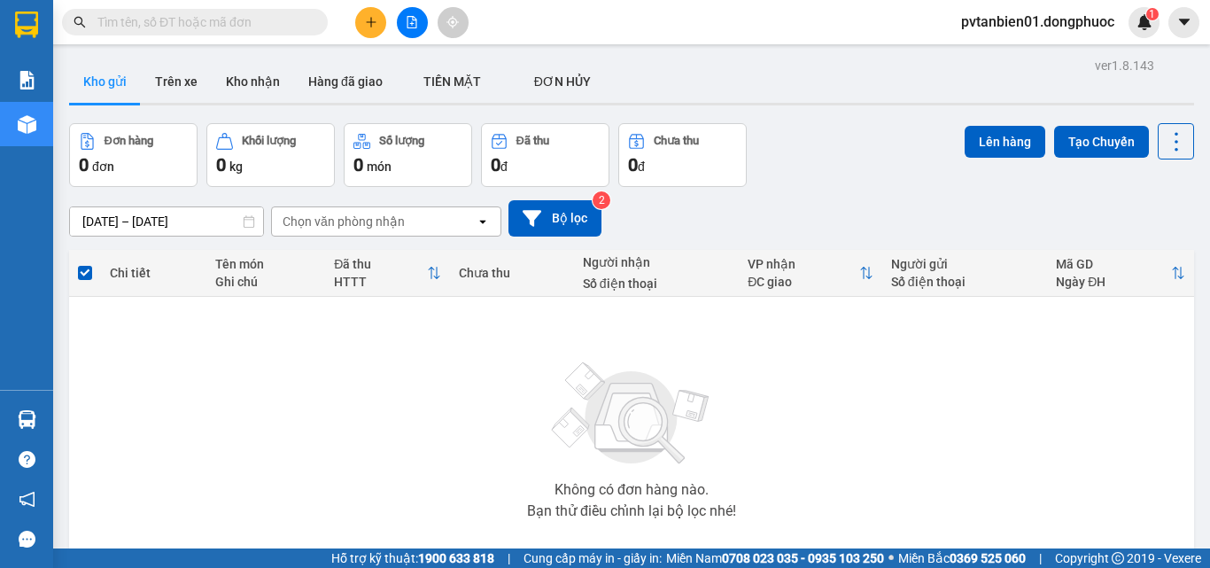 This screenshot has height=568, width=1210. What do you see at coordinates (803, 282) in the screenshot?
I see `div: ĐC giao` at bounding box center [803, 282].